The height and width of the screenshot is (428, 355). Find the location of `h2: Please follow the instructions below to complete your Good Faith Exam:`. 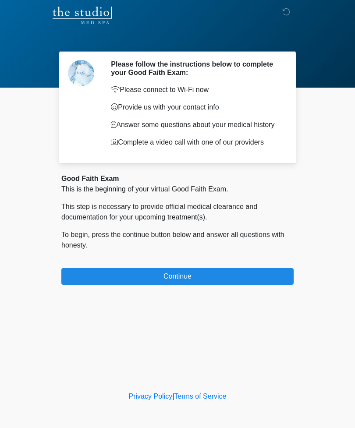

h2: Please follow the instructions below to complete your Good Faith Exam: is located at coordinates (196, 68).